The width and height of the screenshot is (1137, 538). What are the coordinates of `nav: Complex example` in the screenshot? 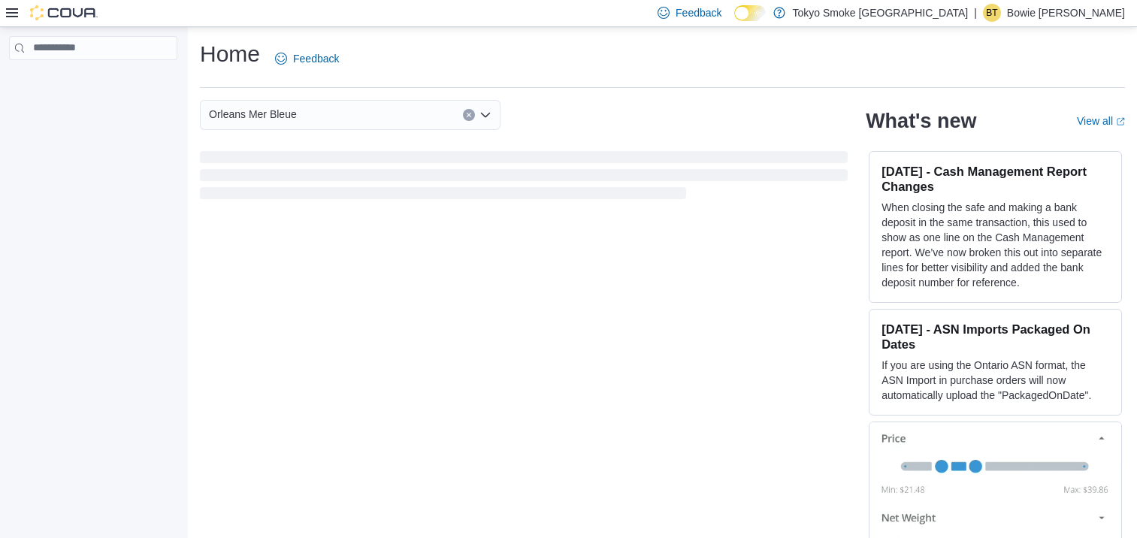 It's located at (93, 81).